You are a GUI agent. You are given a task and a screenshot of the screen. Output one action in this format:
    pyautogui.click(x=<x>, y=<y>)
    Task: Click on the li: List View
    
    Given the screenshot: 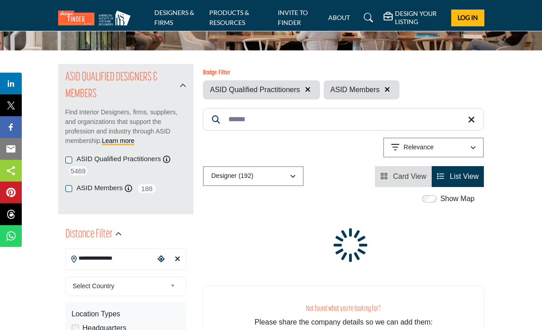 What is the action you would take?
    pyautogui.click(x=458, y=177)
    